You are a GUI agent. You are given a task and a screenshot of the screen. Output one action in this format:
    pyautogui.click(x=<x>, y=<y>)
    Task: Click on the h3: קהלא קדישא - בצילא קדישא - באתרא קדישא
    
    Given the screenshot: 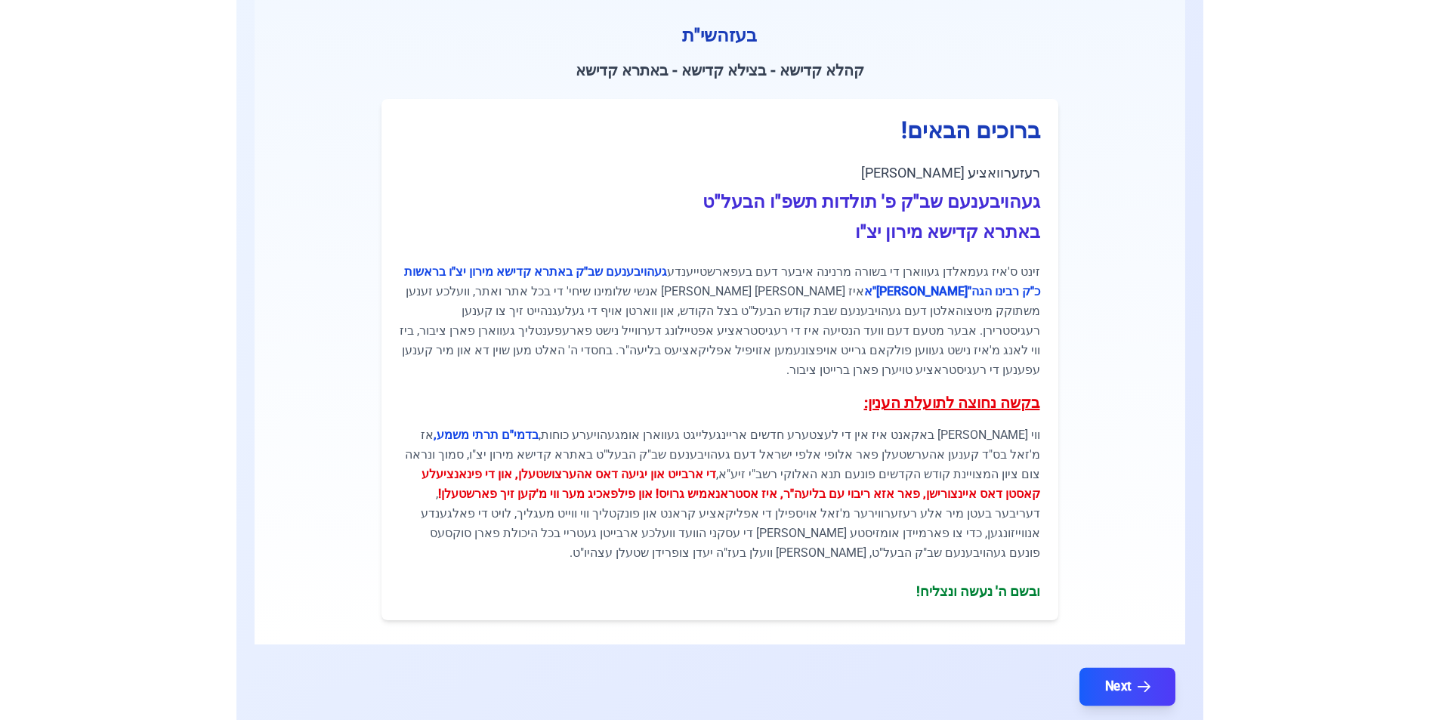 What is the action you would take?
    pyautogui.click(x=720, y=70)
    